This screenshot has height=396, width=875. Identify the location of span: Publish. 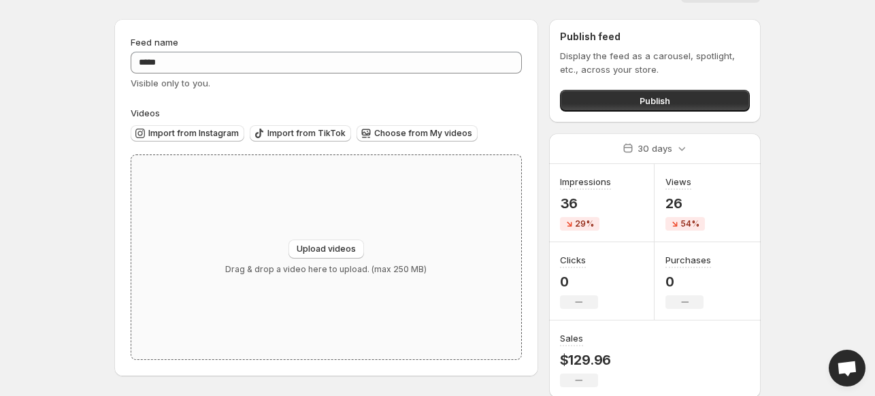
(655, 101).